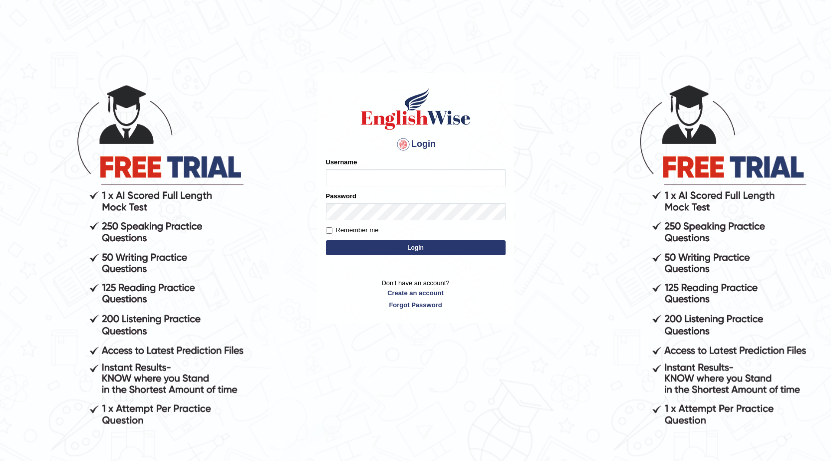 The height and width of the screenshot is (461, 831). I want to click on button: Login, so click(416, 247).